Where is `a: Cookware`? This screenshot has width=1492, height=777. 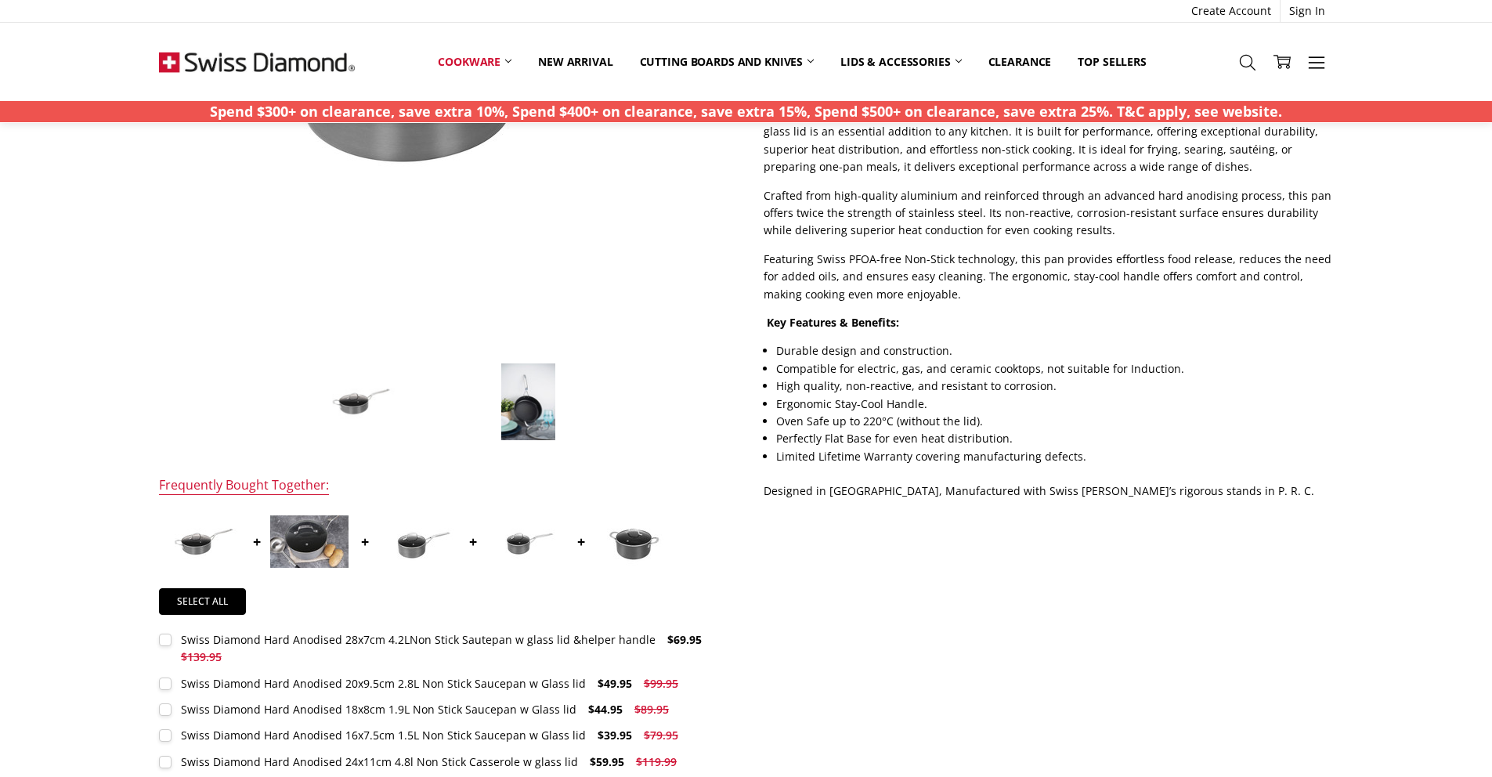
a: Cookware is located at coordinates (475, 62).